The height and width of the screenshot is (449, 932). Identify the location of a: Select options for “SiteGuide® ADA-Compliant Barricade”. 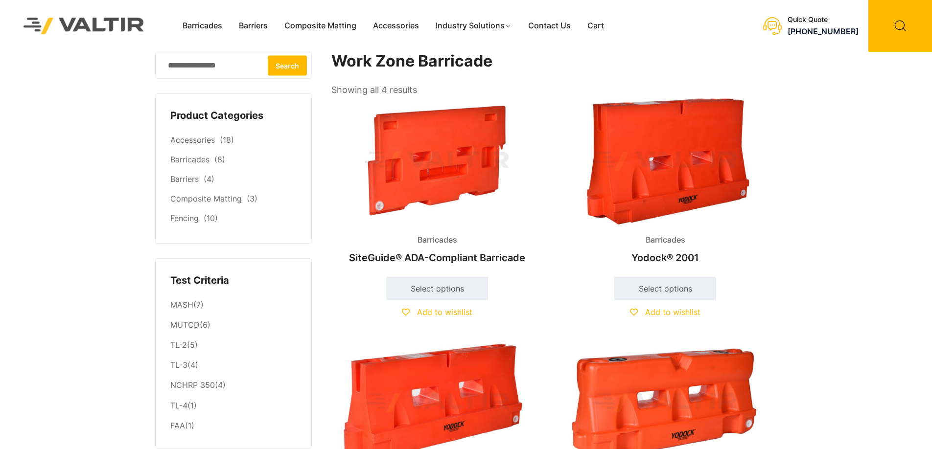
(437, 289).